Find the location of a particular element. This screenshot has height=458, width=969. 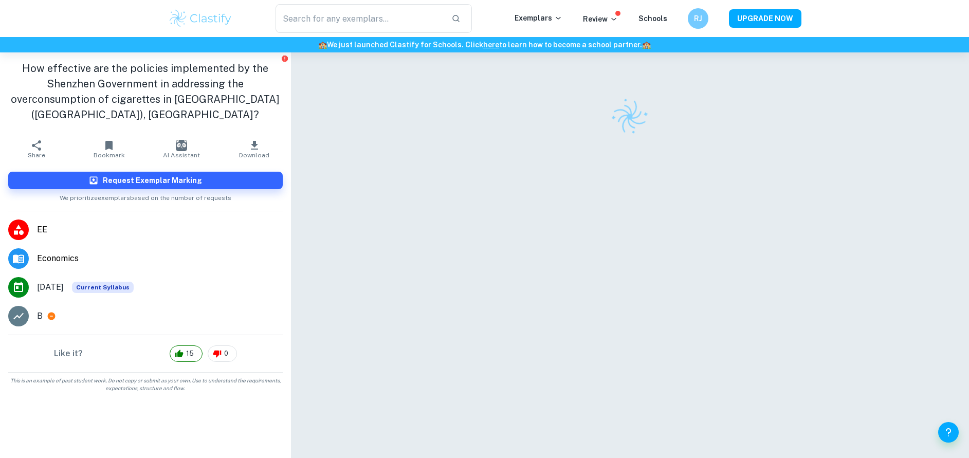

h1: How effective are the policies implemented by the Shenzhen Government in addressing the overconsu... is located at coordinates (145, 91).